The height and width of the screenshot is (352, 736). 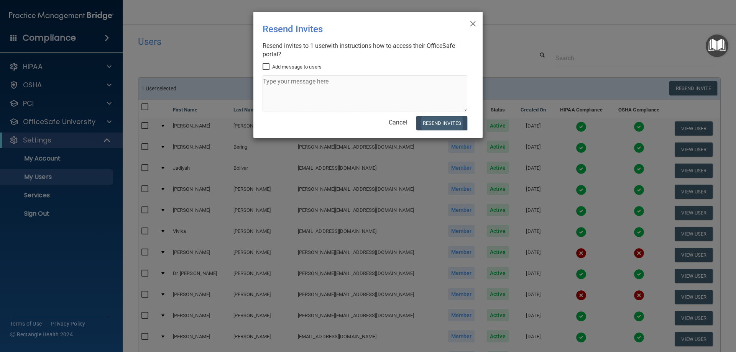 What do you see at coordinates (267, 67) in the screenshot?
I see `input: Add message to users` at bounding box center [267, 67].